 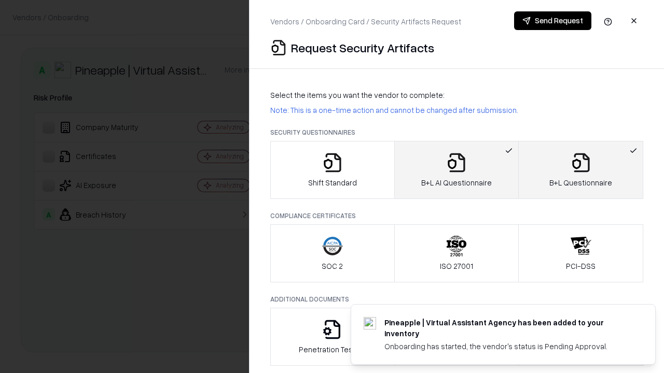 What do you see at coordinates (365, 21) in the screenshot?
I see `p: Vendors / Onboarding Card / Security Artifacts Request` at bounding box center [365, 21].